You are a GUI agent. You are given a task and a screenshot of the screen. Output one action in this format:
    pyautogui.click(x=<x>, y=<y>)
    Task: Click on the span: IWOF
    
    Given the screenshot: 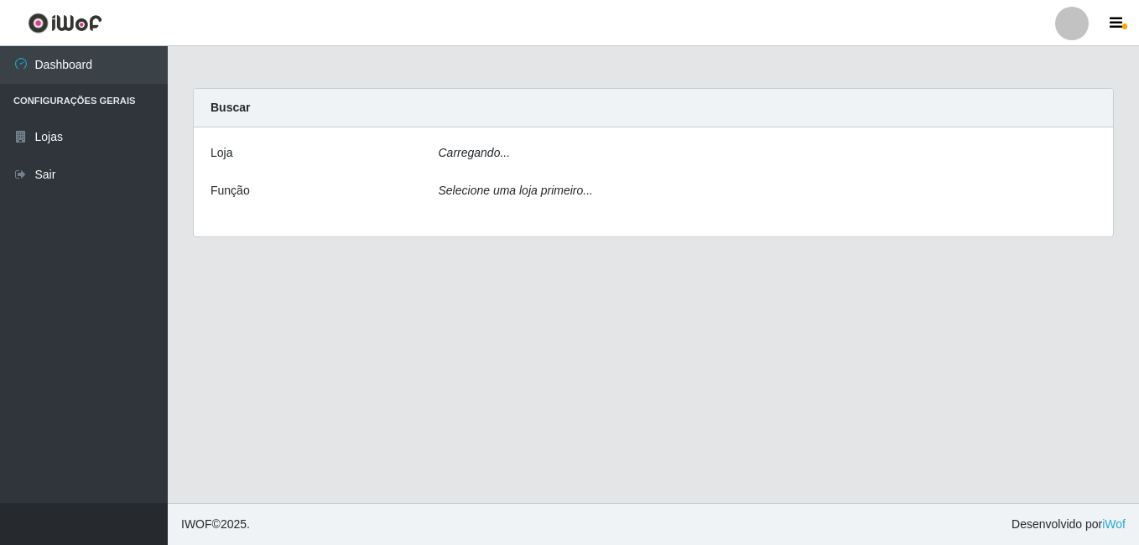 What is the action you would take?
    pyautogui.click(x=196, y=524)
    